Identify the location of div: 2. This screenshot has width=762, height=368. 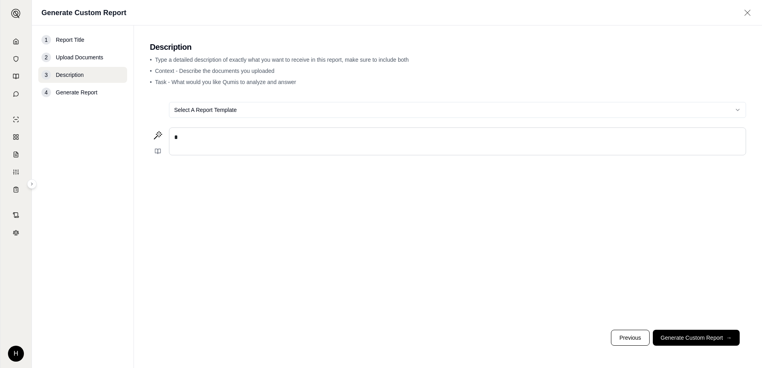
(46, 57).